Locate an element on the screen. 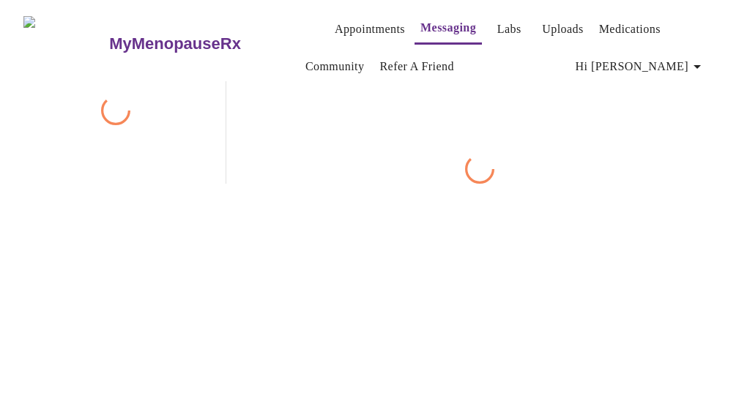  button: Messaging is located at coordinates (448, 29).